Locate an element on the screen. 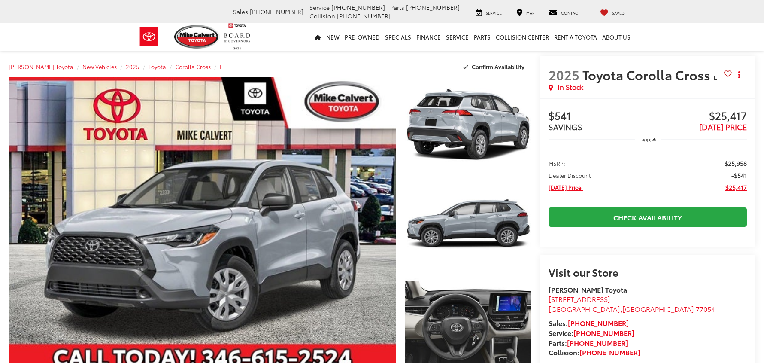 The width and height of the screenshot is (764, 363). span: Collision is located at coordinates (322, 16).